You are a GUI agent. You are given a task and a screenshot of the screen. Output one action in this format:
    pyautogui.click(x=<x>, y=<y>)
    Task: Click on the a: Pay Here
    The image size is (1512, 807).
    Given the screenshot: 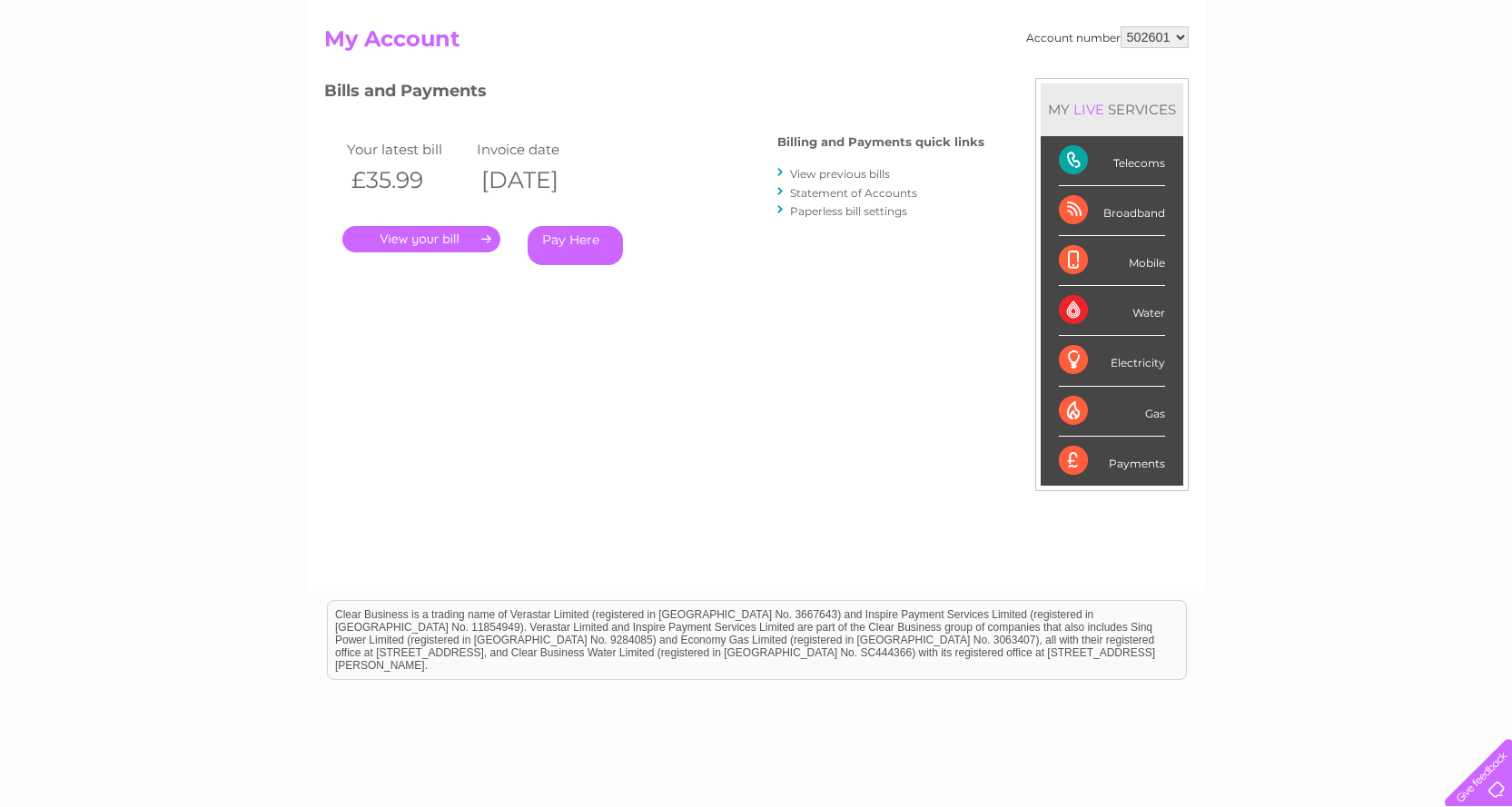 What is the action you would take?
    pyautogui.click(x=575, y=245)
    